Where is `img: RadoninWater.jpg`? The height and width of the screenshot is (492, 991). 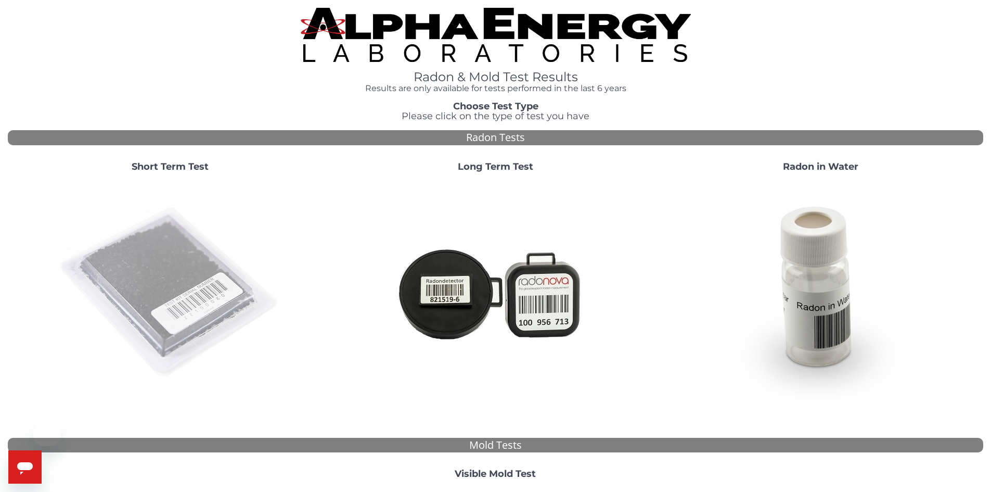
img: RadoninWater.jpg is located at coordinates (821, 292).